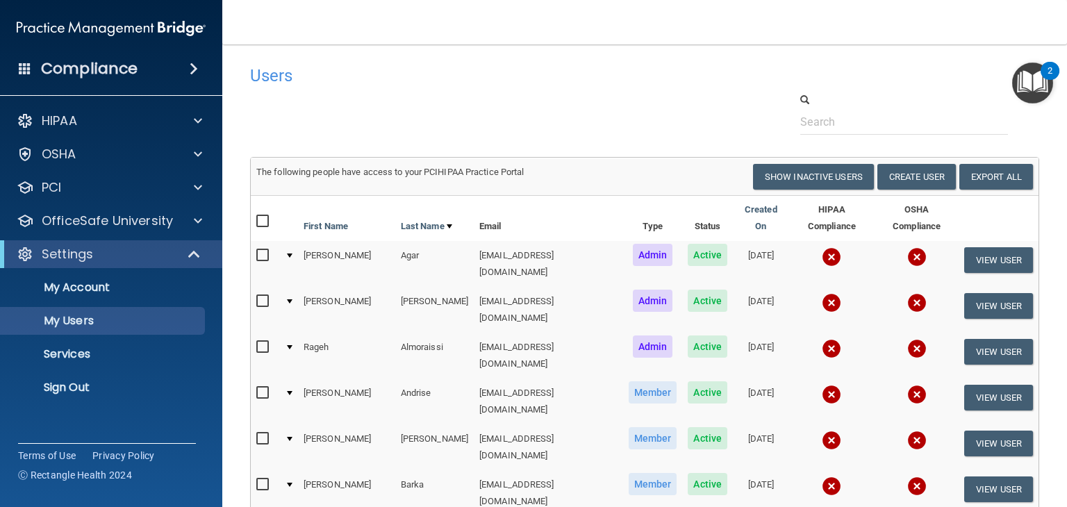  I want to click on td: Rageh, so click(347, 356).